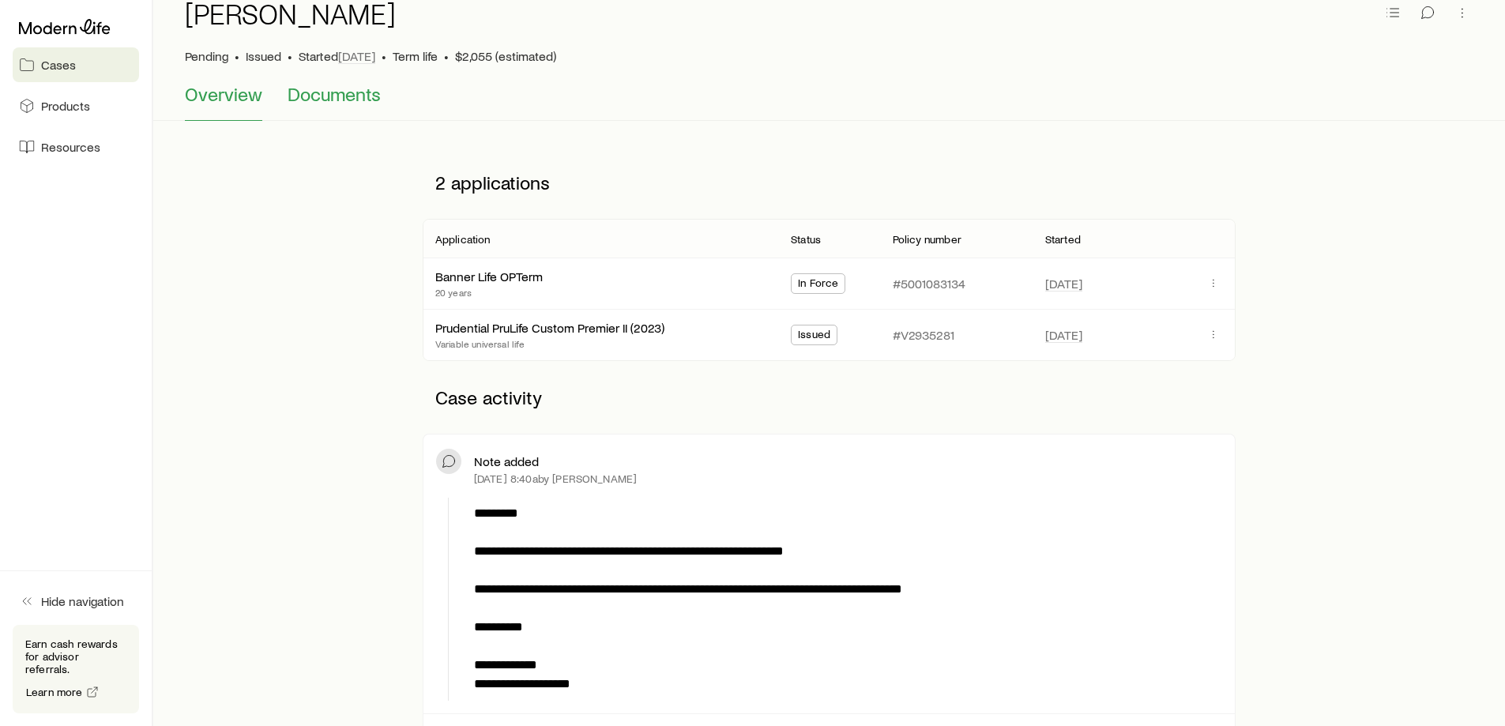  Describe the element at coordinates (463, 239) in the screenshot. I see `p: Application` at that location.